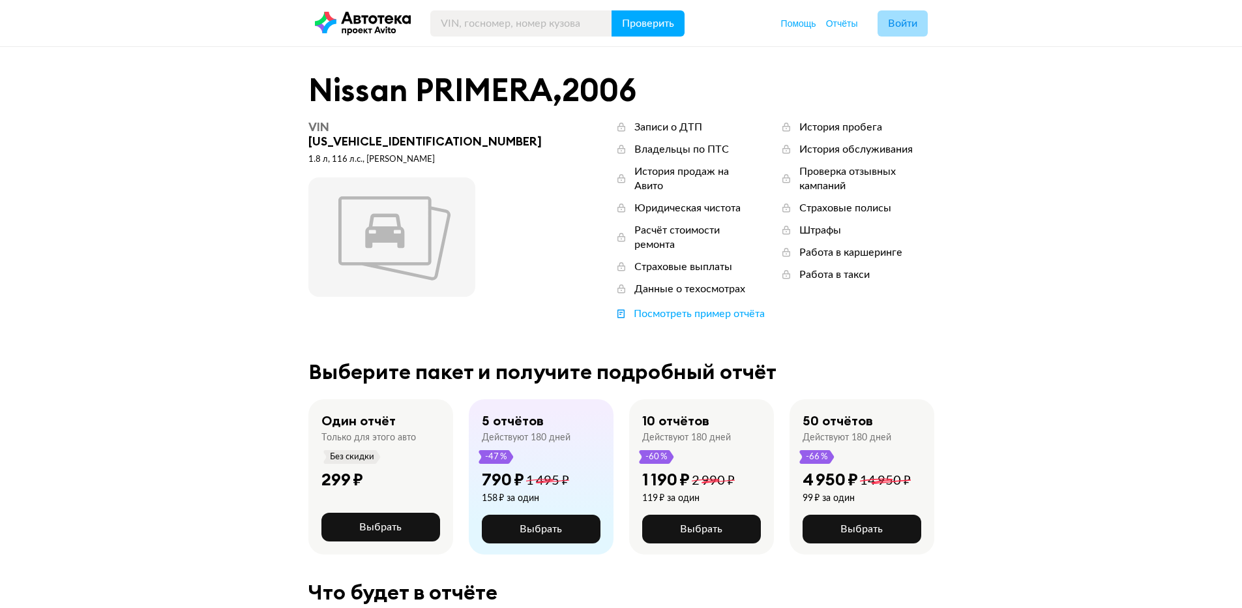 This screenshot has width=1242, height=608. I want to click on span: 1 495 ₽, so click(548, 480).